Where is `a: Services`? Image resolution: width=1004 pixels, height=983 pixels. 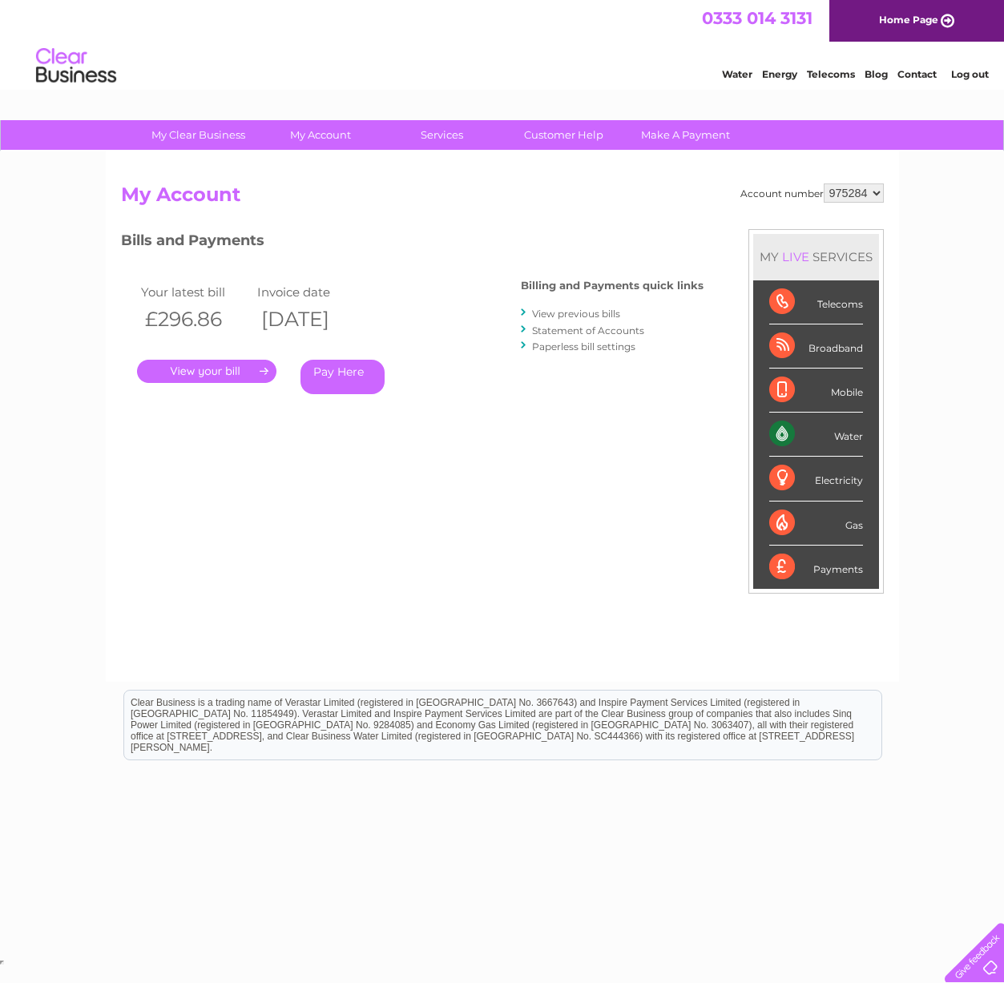
a: Services is located at coordinates (442, 135).